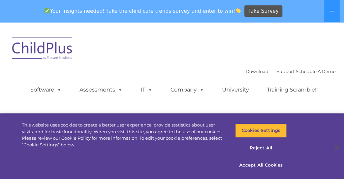 The width and height of the screenshot is (344, 179). I want to click on a: Schedule A Demo, so click(316, 71).